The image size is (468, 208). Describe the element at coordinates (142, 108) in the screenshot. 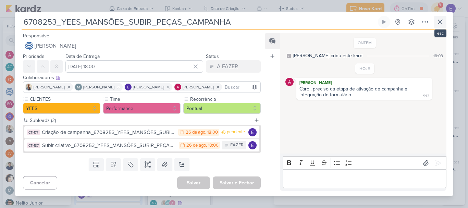

I see `button: Performance` at that location.